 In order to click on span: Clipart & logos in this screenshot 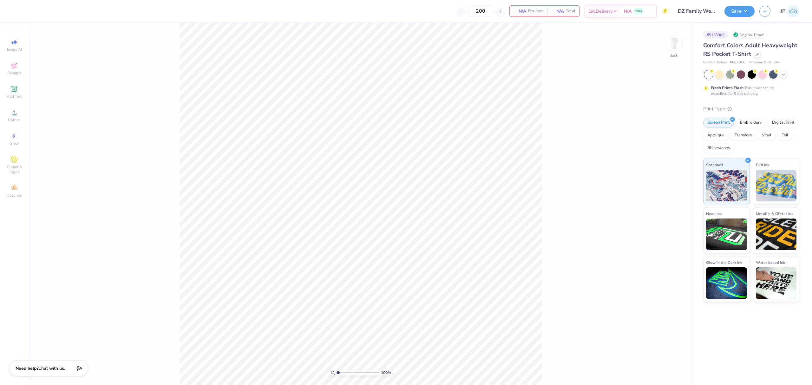, I will do `click(14, 169)`.